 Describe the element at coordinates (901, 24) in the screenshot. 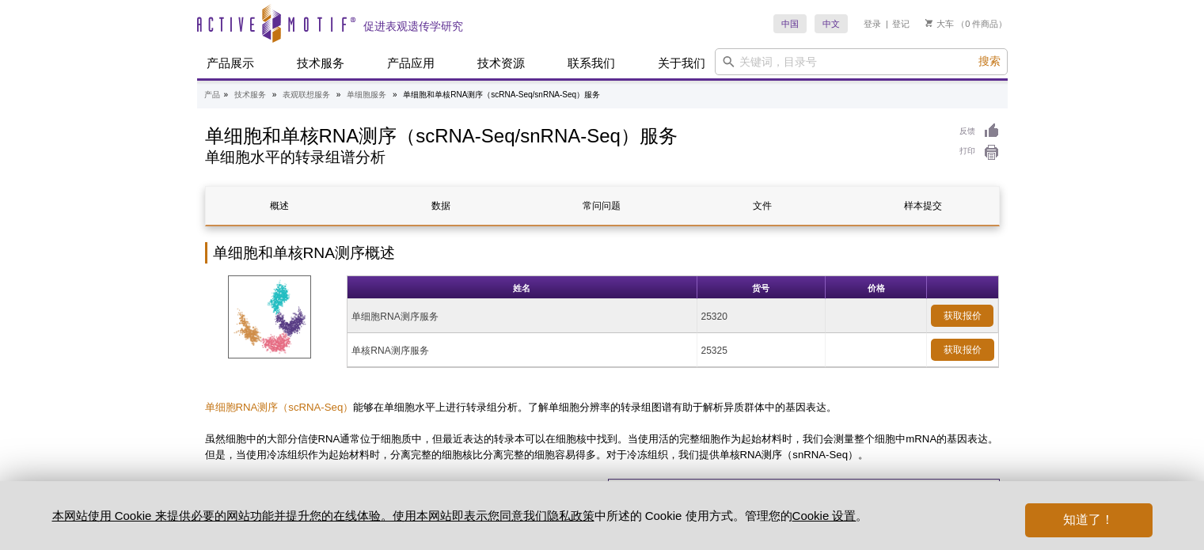

I see `font: 登记` at that location.